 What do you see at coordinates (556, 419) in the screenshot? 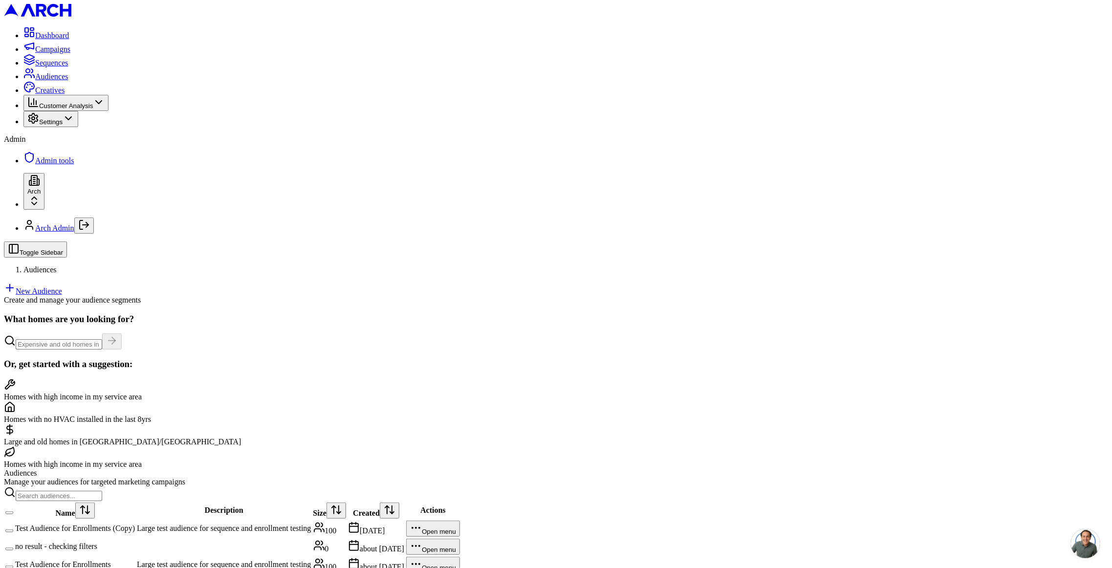
I see `div: Homes with no HVAC installed in the last 8yrs` at bounding box center [556, 419].